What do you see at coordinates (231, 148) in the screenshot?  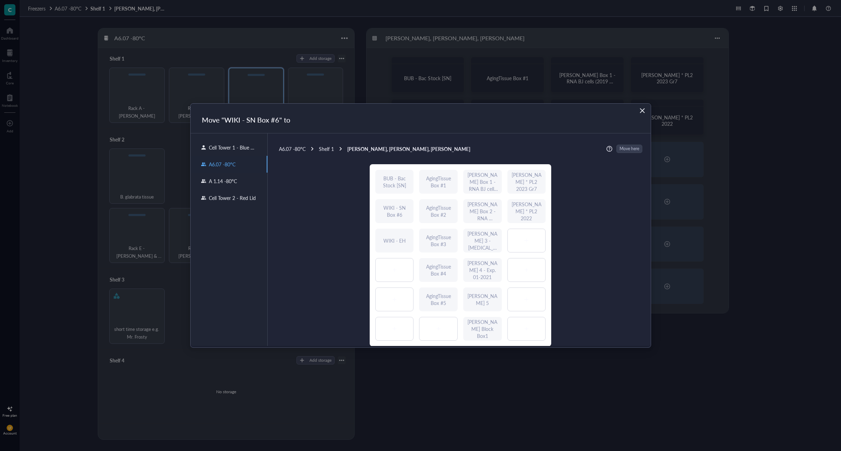 I see `div: Cell Tower 1 - Blue Lid` at bounding box center [231, 148].